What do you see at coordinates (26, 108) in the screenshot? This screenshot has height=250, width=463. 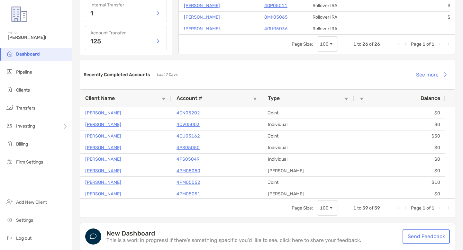 I see `span: Transfers` at bounding box center [26, 108].